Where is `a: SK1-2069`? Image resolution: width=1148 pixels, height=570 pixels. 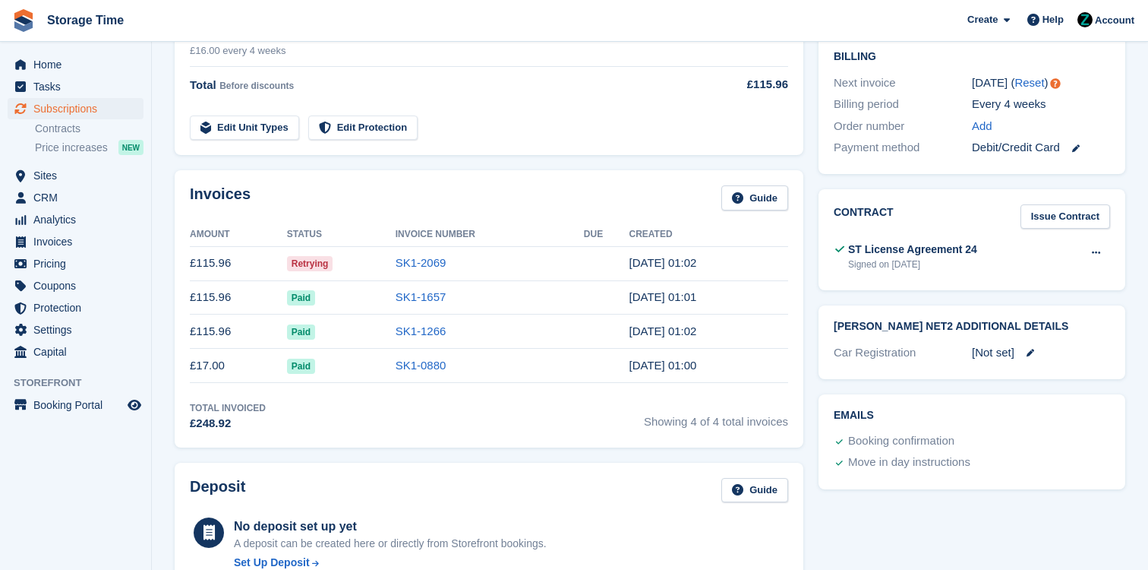
a: SK1-2069 is located at coordinates (421, 262).